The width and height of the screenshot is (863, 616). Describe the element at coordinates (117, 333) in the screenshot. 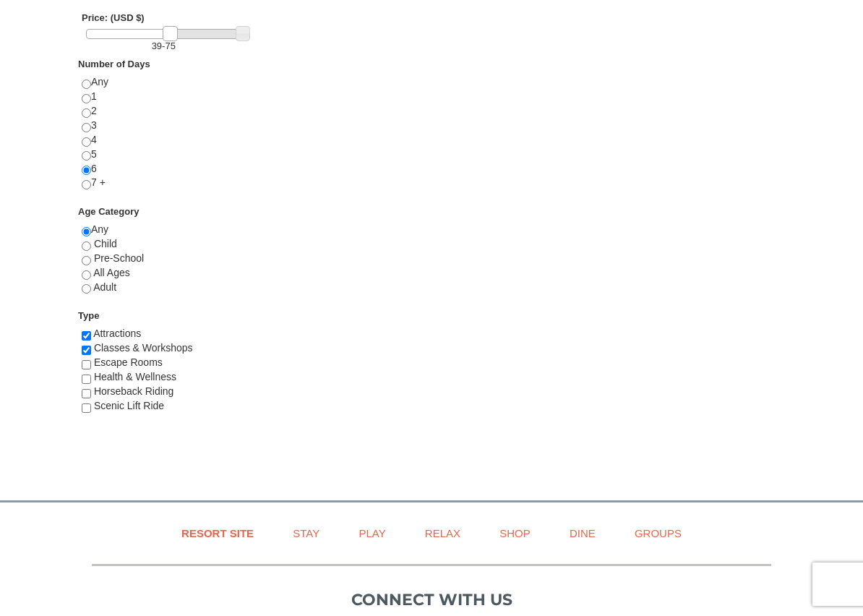

I see `span: Attractions` at that location.